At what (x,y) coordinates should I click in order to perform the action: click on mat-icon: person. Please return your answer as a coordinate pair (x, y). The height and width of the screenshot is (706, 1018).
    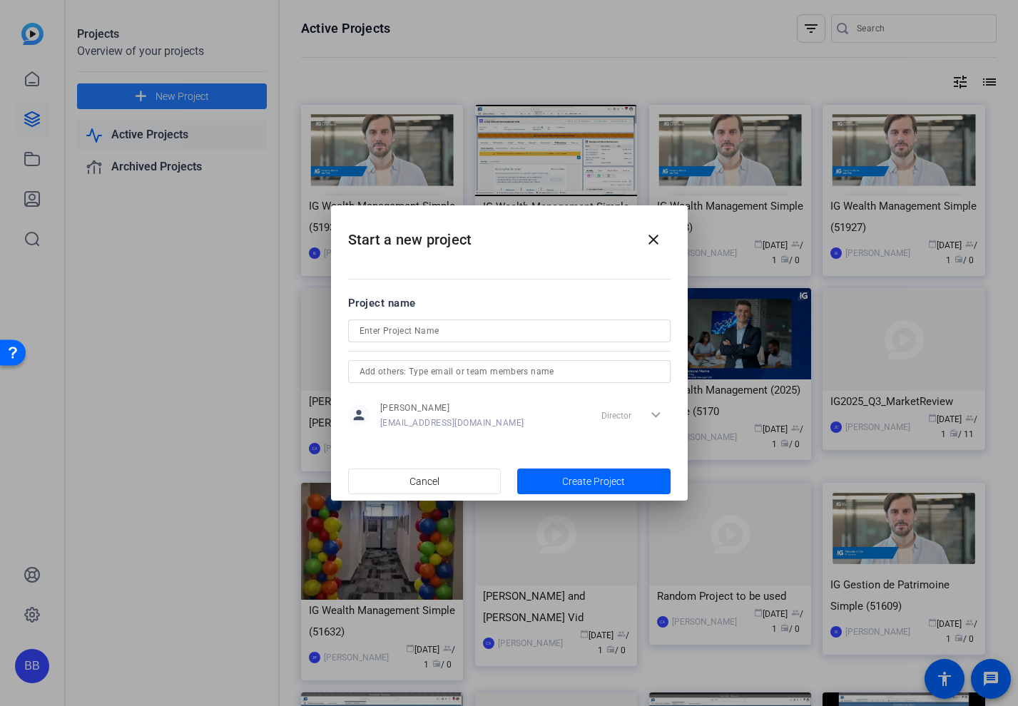
    Looking at the image, I should click on (359, 415).